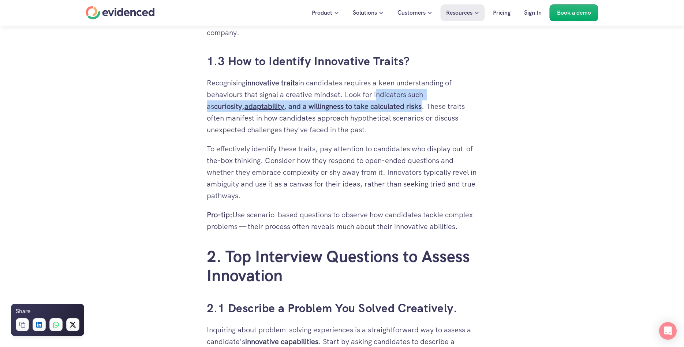 The width and height of the screenshot is (684, 347). I want to click on p: To effectively identify these traits, pay attention to candidates who display out-of-the-box thin..., so click(342, 172).